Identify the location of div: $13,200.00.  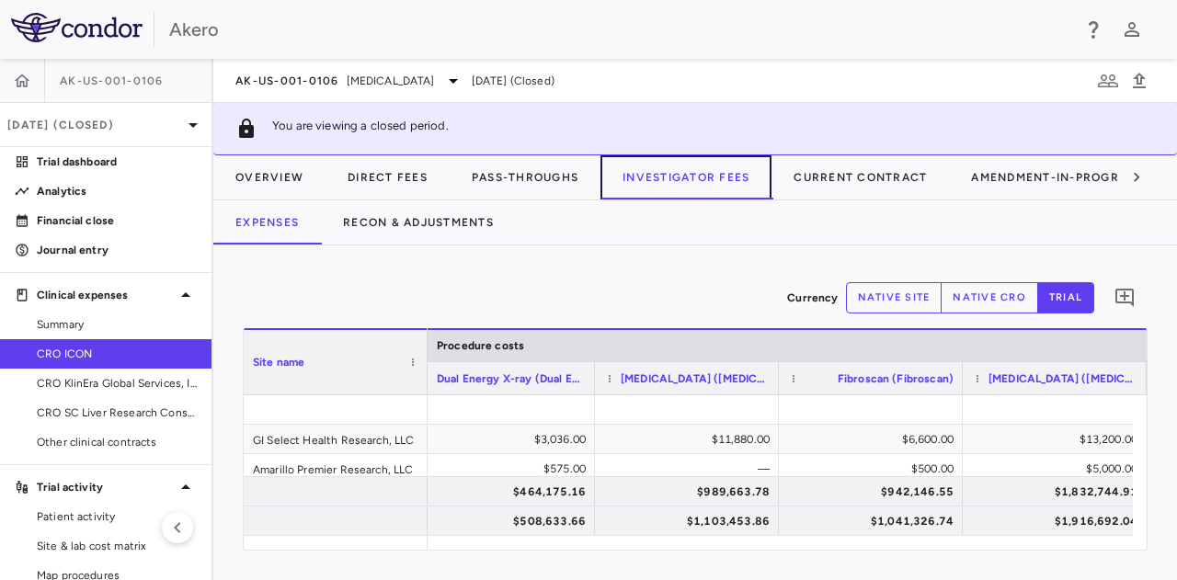
(1058, 439).